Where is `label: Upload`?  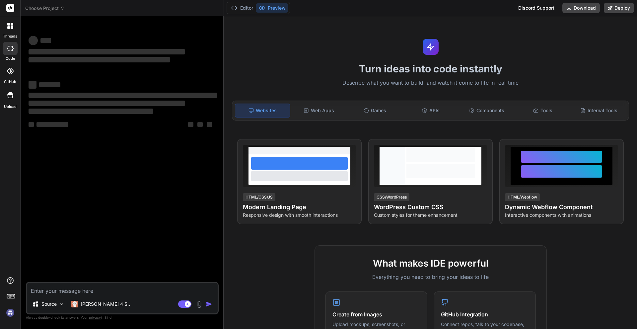 label: Upload is located at coordinates (10, 107).